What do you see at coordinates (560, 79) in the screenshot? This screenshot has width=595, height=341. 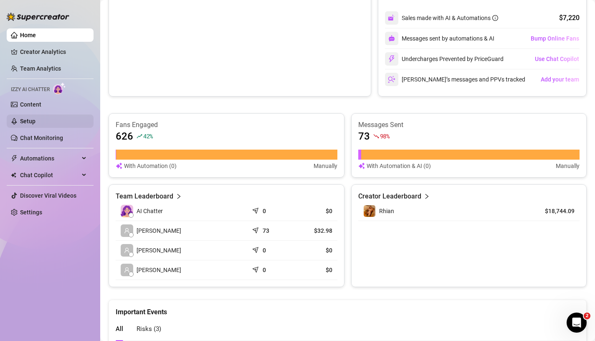 I see `button: Add your team` at bounding box center [560, 79].